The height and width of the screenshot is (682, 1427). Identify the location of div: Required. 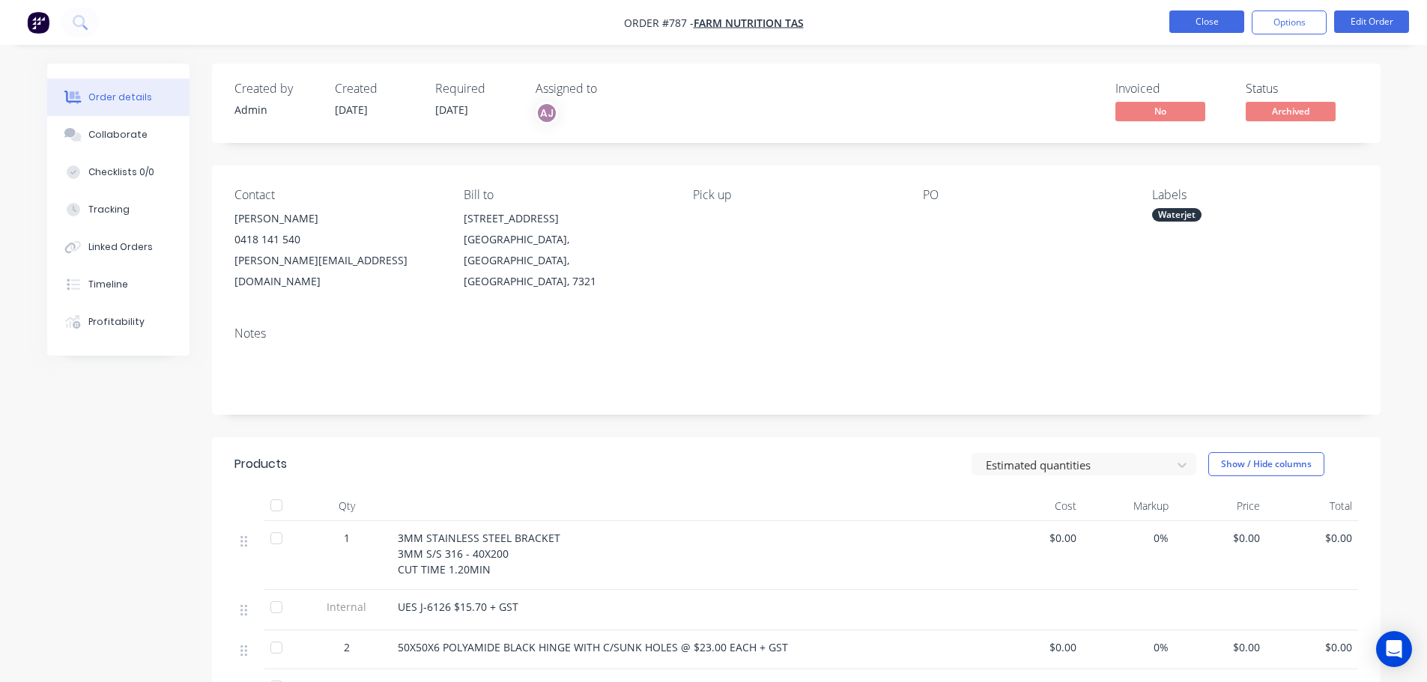
(476, 88).